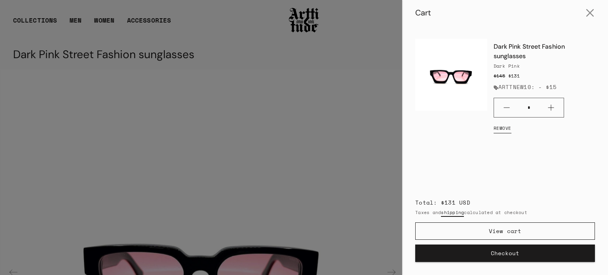 The height and width of the screenshot is (275, 608). I want to click on button: Close cart, so click(590, 13).